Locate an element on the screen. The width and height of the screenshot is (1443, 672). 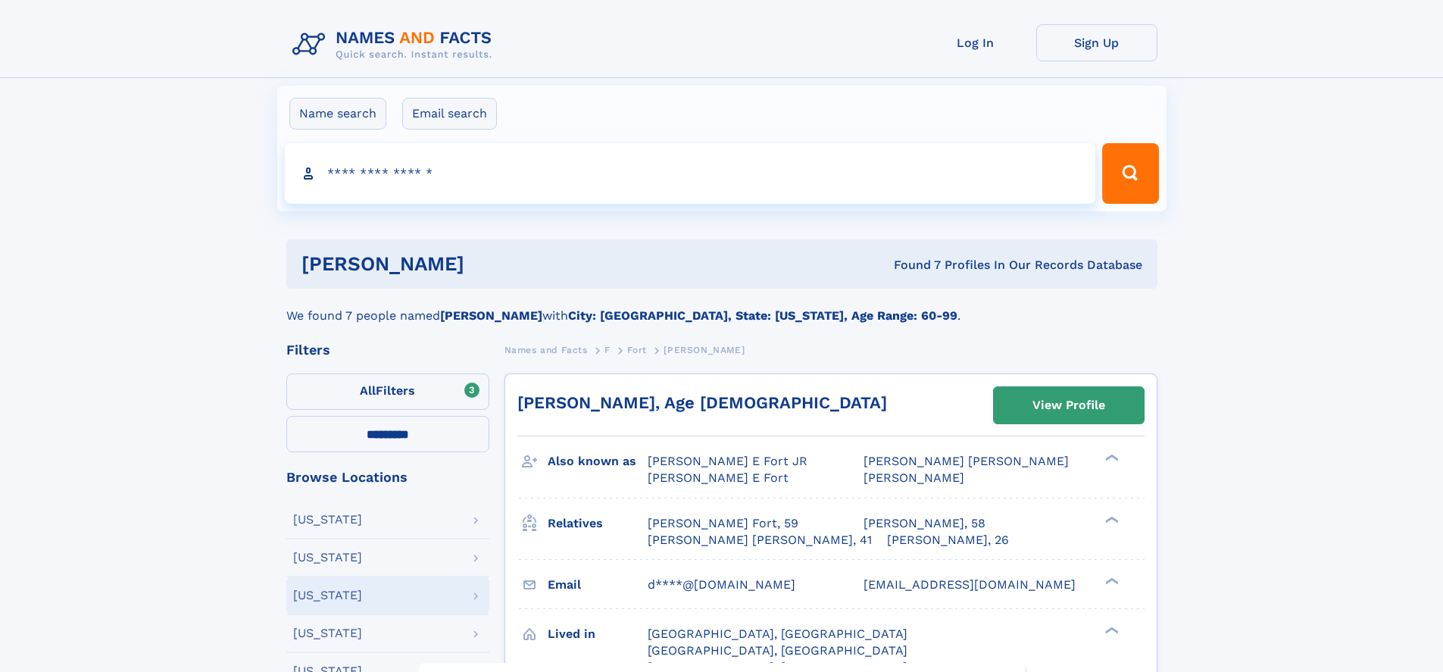
a: Sign Up is located at coordinates (1097, 42).